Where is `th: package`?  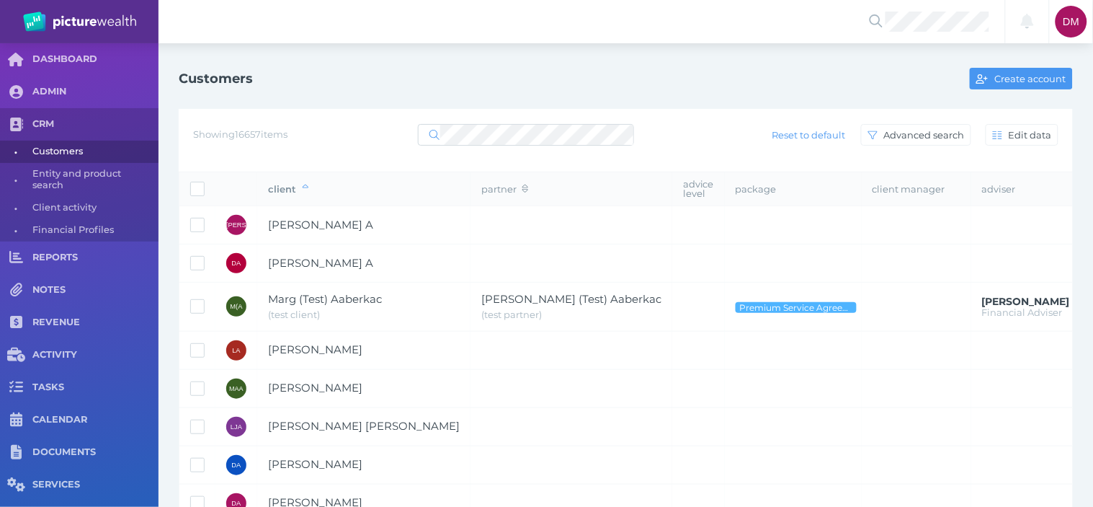
th: package is located at coordinates (793, 189).